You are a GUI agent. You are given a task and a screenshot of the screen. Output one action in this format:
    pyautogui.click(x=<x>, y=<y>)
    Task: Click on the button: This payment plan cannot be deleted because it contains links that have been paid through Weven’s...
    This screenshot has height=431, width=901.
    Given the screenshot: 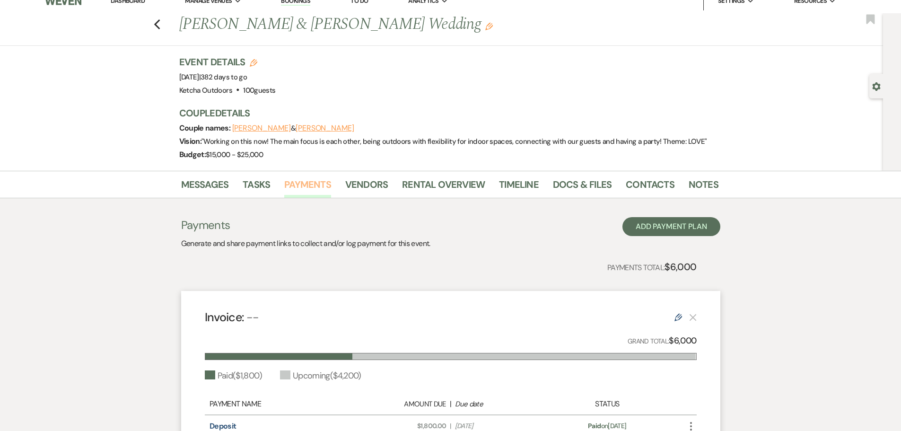 What is the action you would take?
    pyautogui.click(x=693, y=317)
    